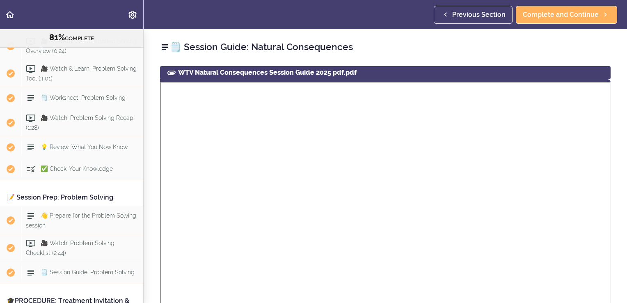 The width and height of the screenshot is (627, 303). What do you see at coordinates (80, 122) in the screenshot?
I see `span: 🎥 Watch: Problem Solving Recap (1:28)` at bounding box center [80, 122].